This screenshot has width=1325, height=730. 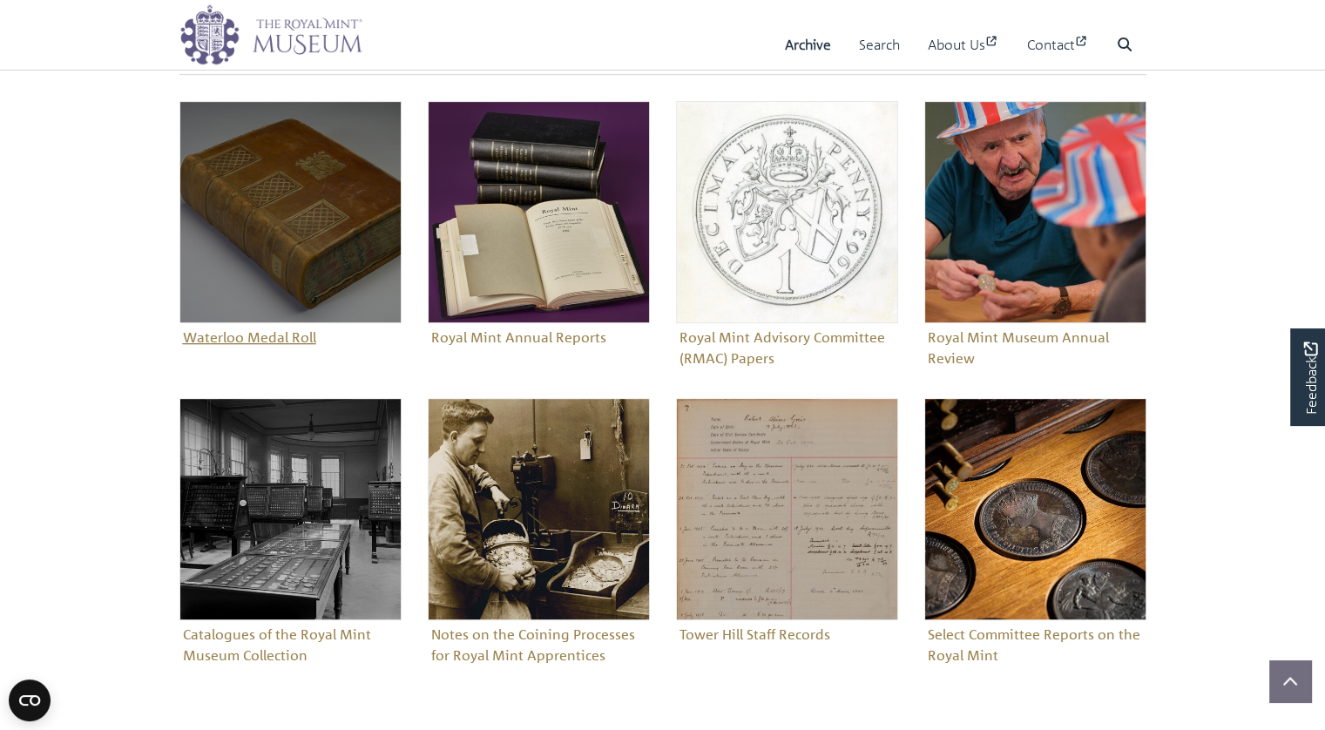 I want to click on span: Feedback, so click(x=1310, y=378).